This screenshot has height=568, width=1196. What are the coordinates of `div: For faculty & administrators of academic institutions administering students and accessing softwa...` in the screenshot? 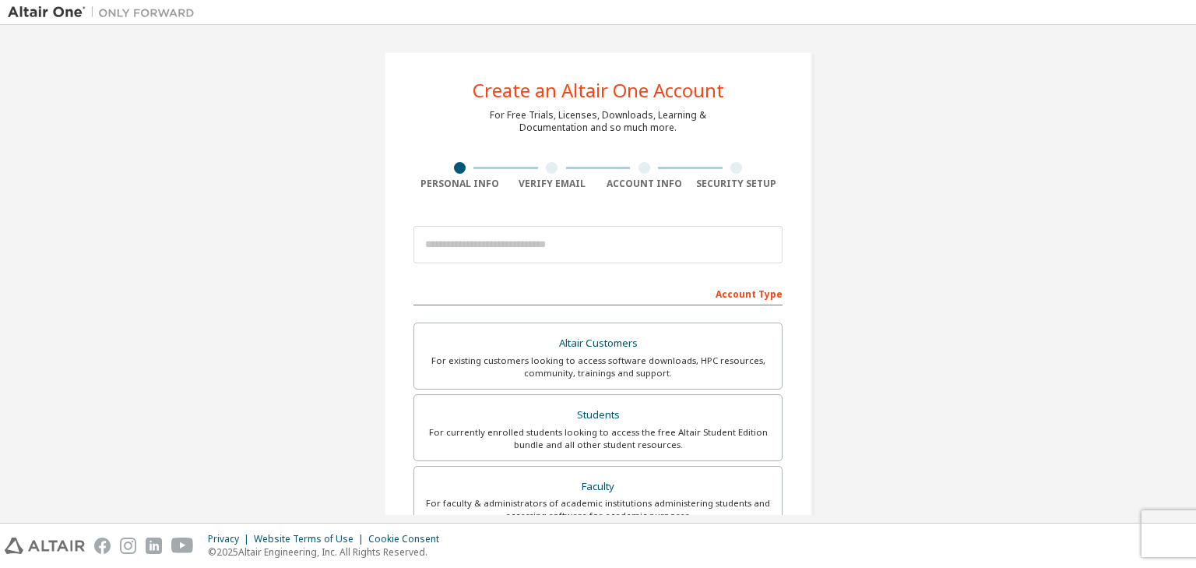 It's located at (598, 509).